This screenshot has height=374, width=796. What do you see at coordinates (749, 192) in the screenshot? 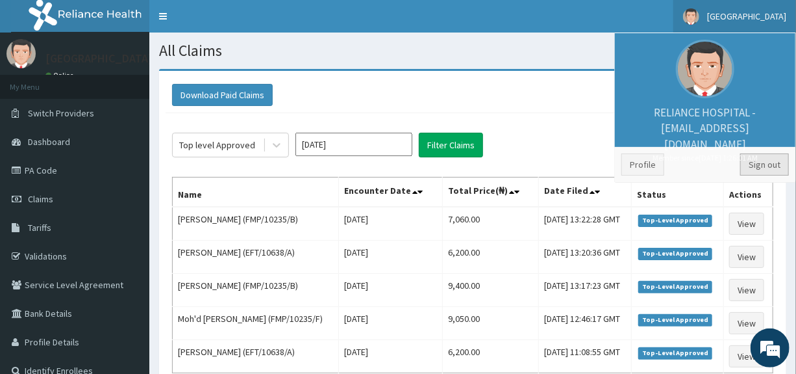
I see `th: Actions` at bounding box center [749, 192].